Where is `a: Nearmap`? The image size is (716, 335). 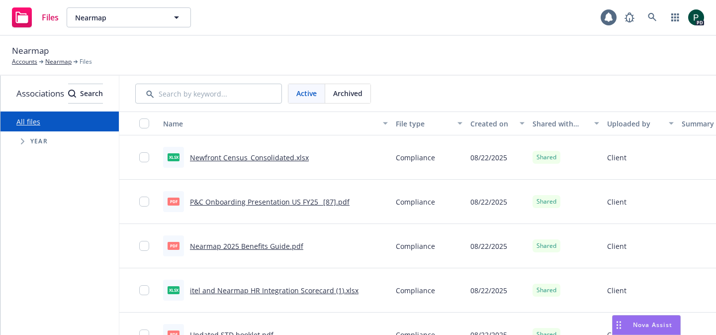
a: Nearmap is located at coordinates (58, 62).